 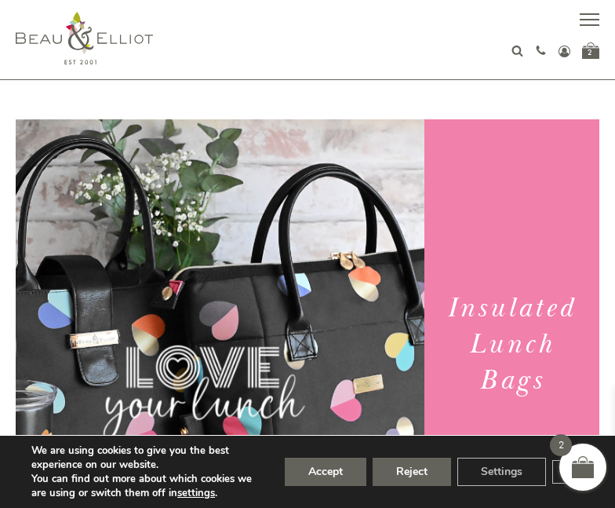 What do you see at coordinates (196, 493) in the screenshot?
I see `button: settings` at bounding box center [196, 493].